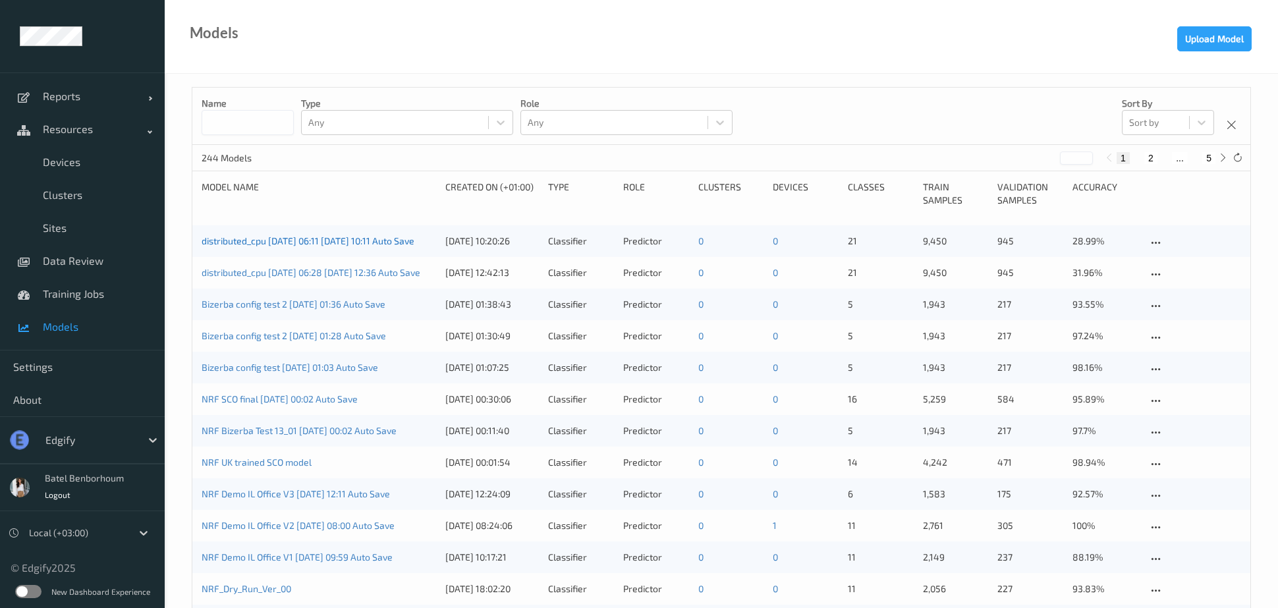 The image size is (1278, 608). Describe the element at coordinates (1030, 557) in the screenshot. I see `p: 237` at that location.